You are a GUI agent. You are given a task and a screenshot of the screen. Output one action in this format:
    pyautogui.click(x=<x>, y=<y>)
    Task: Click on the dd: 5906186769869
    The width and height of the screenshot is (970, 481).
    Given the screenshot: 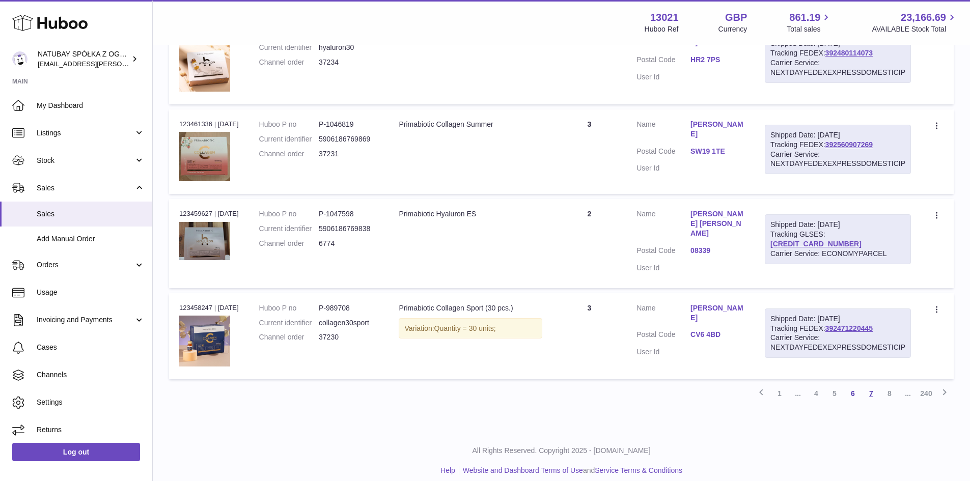 What is the action you would take?
    pyautogui.click(x=348, y=139)
    